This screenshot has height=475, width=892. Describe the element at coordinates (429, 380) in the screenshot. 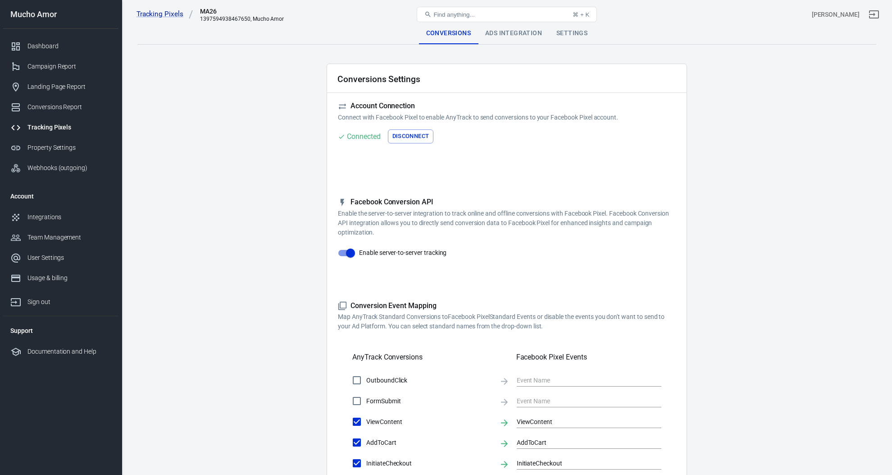

I see `span: OutboundClick` at that location.